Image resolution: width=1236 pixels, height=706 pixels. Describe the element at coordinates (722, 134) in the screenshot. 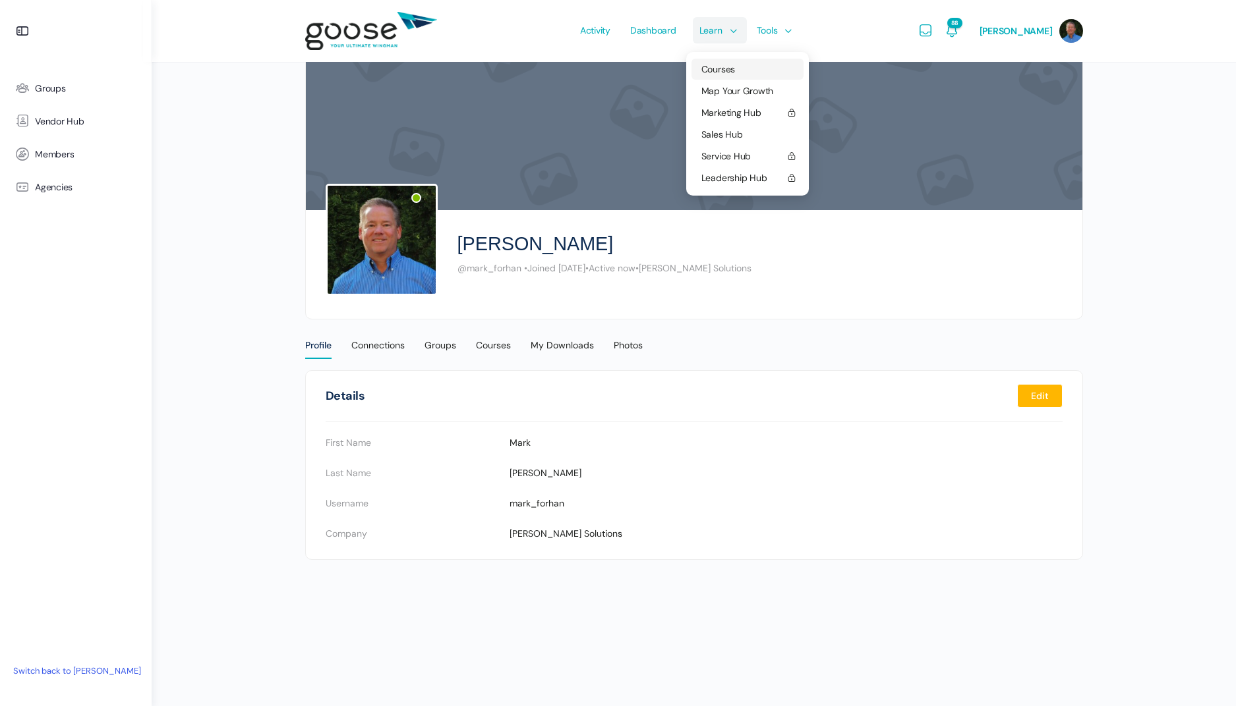

I see `span: Sales Hub` at that location.